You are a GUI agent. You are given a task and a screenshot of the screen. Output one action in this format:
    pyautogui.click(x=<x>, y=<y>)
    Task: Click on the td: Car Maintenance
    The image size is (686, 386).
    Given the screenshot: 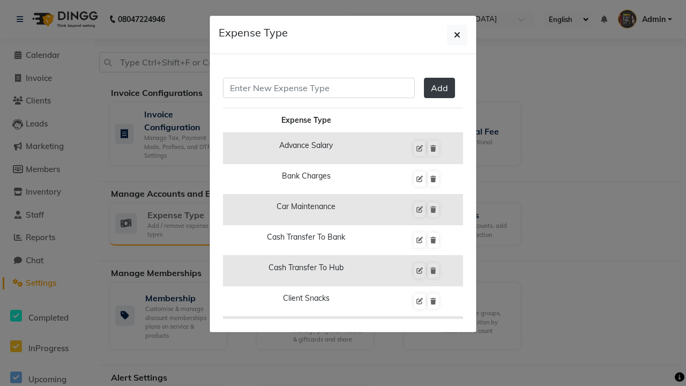 What is the action you would take?
    pyautogui.click(x=306, y=210)
    